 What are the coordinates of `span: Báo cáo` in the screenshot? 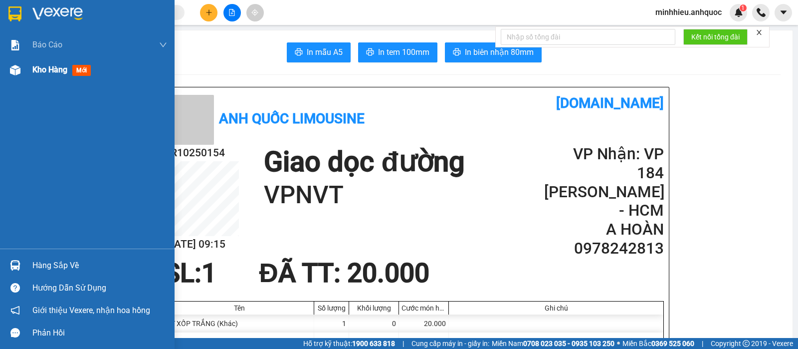 It's located at (47, 44).